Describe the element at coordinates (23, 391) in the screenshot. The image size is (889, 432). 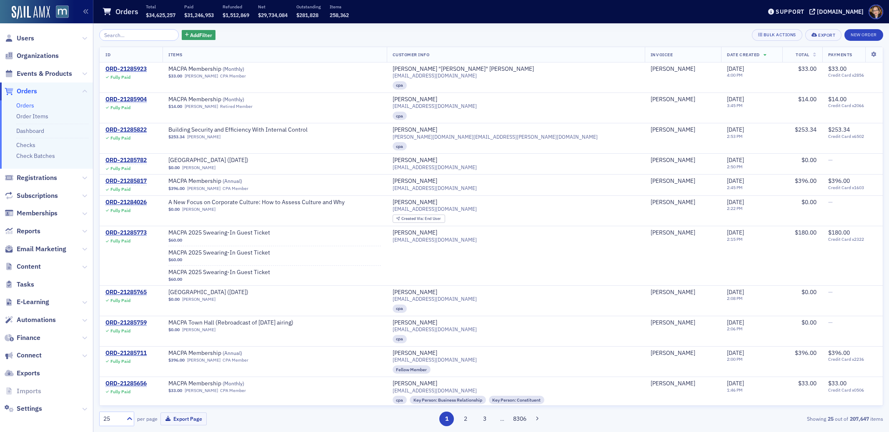
I see `a: Imports` at that location.